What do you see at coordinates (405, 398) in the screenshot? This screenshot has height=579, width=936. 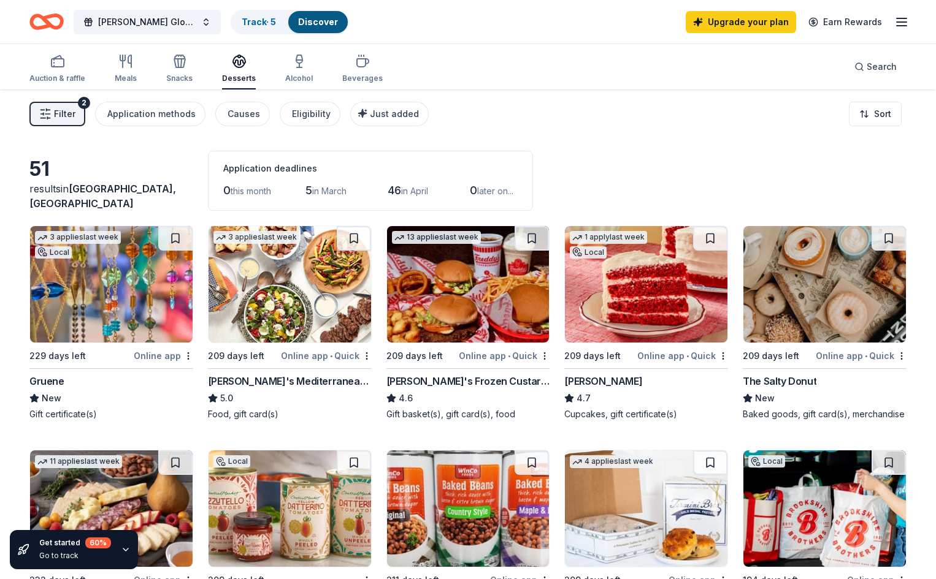 I see `span: 4.6` at bounding box center [405, 398].